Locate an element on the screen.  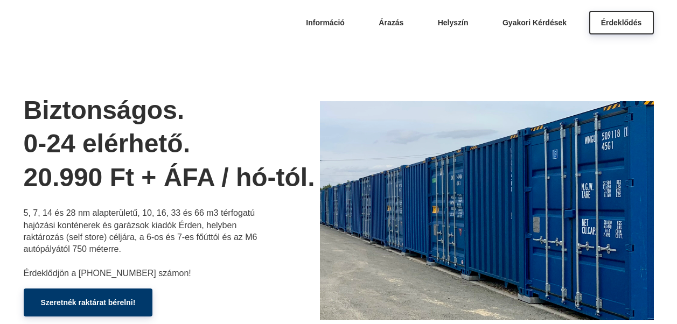
a: Érdeklődés is located at coordinates (622, 23).